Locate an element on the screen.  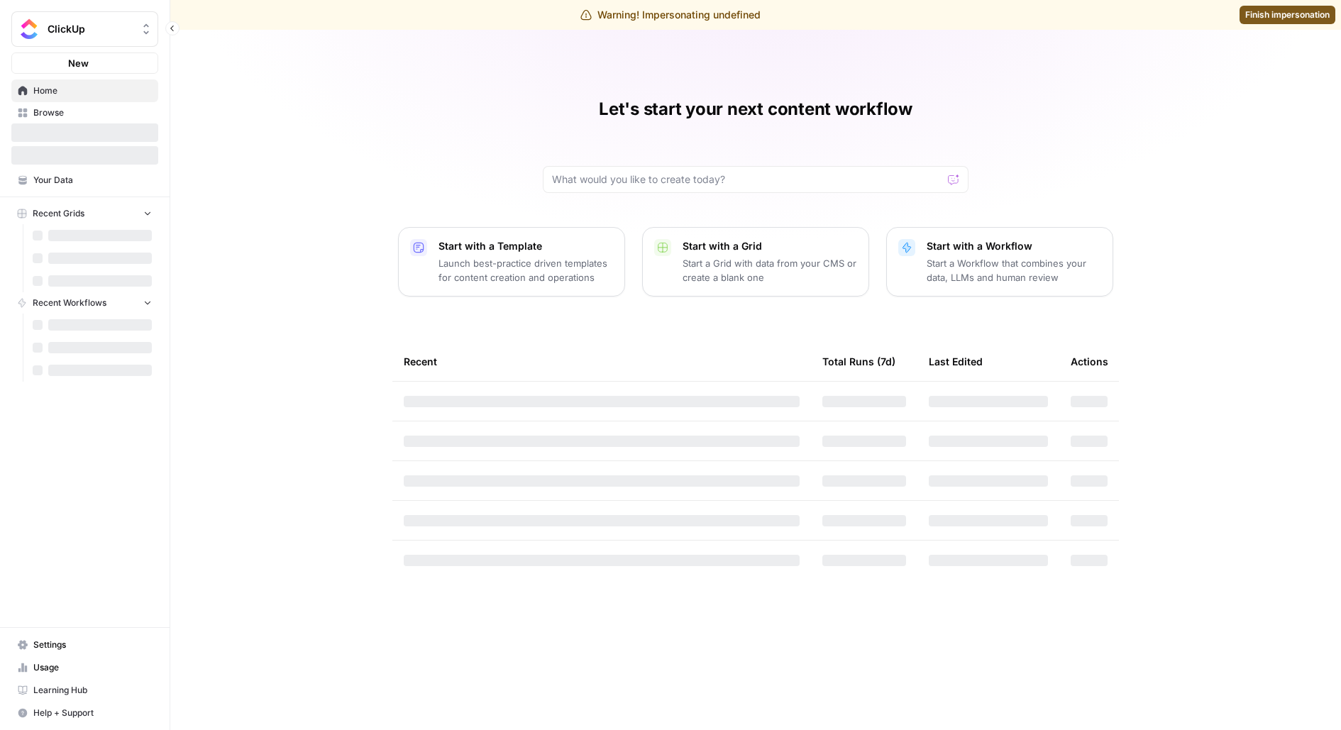
p: Start a Workflow that combines your data, LLMs and human review is located at coordinates (1014, 270).